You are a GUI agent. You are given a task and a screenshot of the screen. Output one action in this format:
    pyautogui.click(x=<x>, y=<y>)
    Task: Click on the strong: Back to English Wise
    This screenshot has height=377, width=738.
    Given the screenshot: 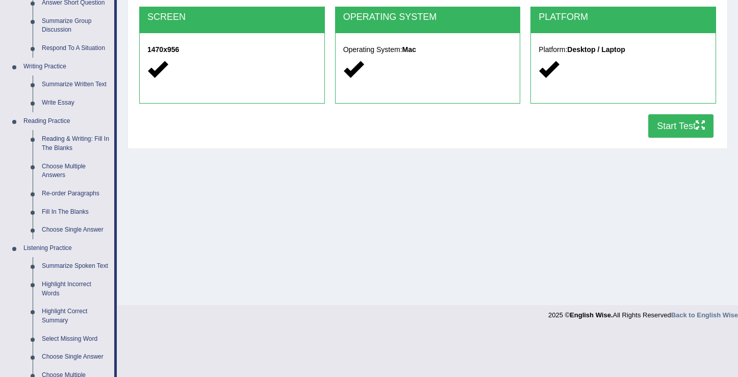 What is the action you would take?
    pyautogui.click(x=704, y=315)
    